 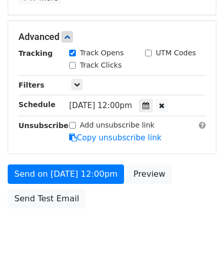 What do you see at coordinates (149, 174) in the screenshot?
I see `a: Preview` at bounding box center [149, 174].